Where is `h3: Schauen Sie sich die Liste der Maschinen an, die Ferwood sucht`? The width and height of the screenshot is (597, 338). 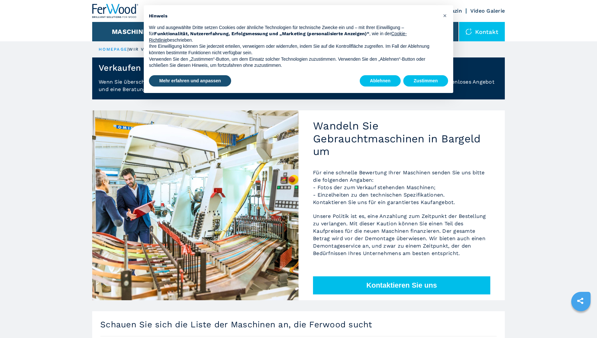 h3: Schauen Sie sich die Liste der Maschinen an, die Ferwood sucht is located at coordinates (298, 324).